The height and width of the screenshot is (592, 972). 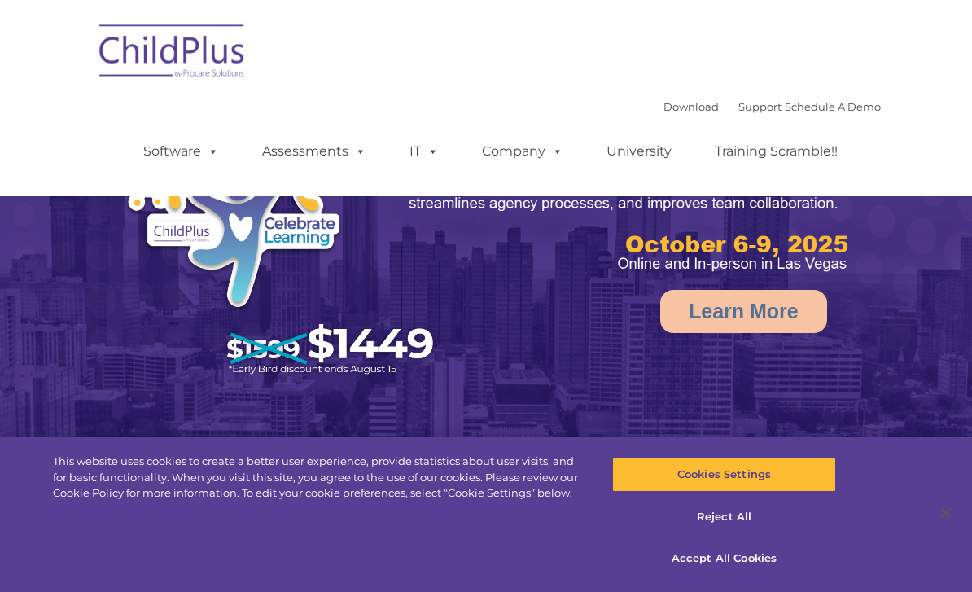 What do you see at coordinates (743, 311) in the screenshot?
I see `a: Learn More` at bounding box center [743, 311].